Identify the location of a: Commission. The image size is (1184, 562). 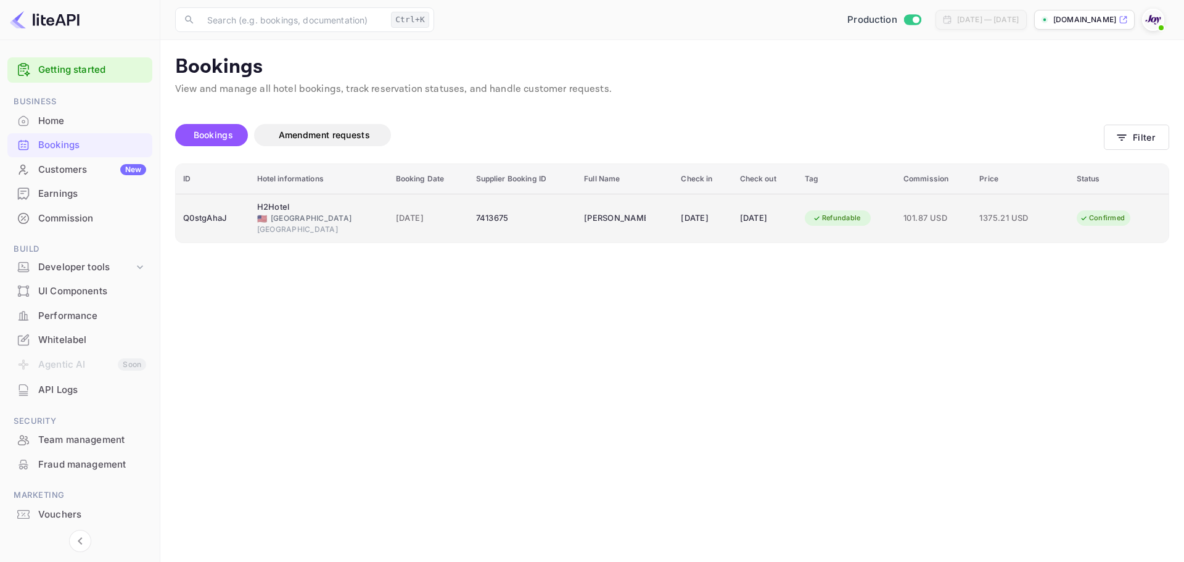
(80, 218).